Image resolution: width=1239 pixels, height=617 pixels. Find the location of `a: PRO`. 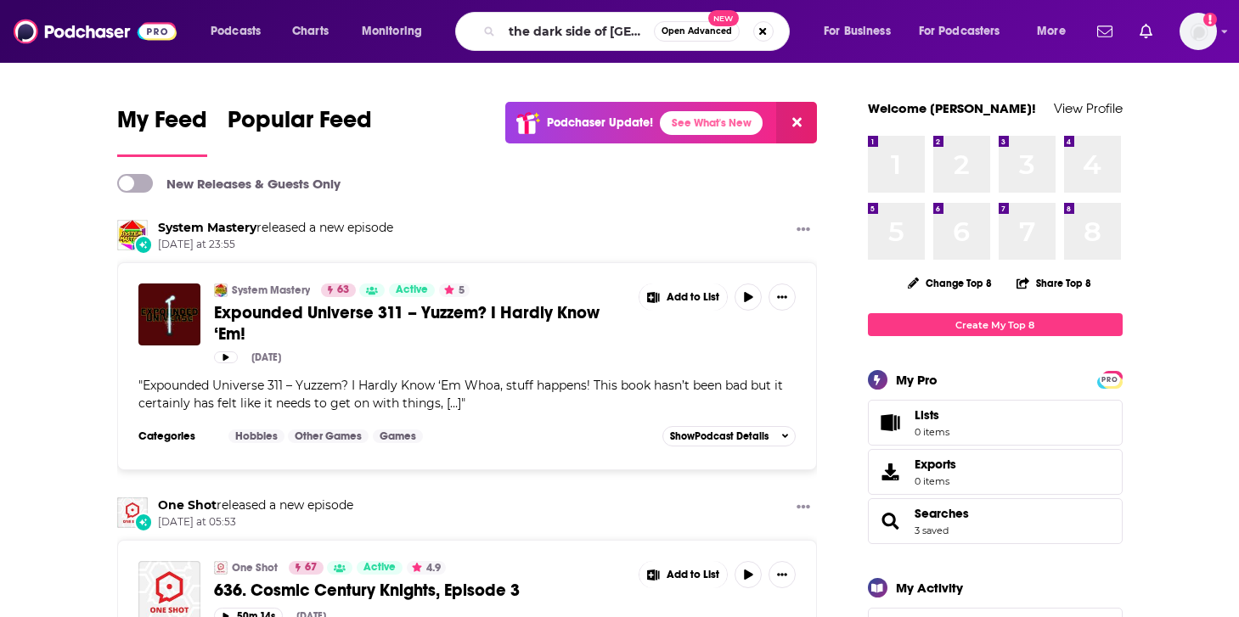

a: PRO is located at coordinates (1110, 379).